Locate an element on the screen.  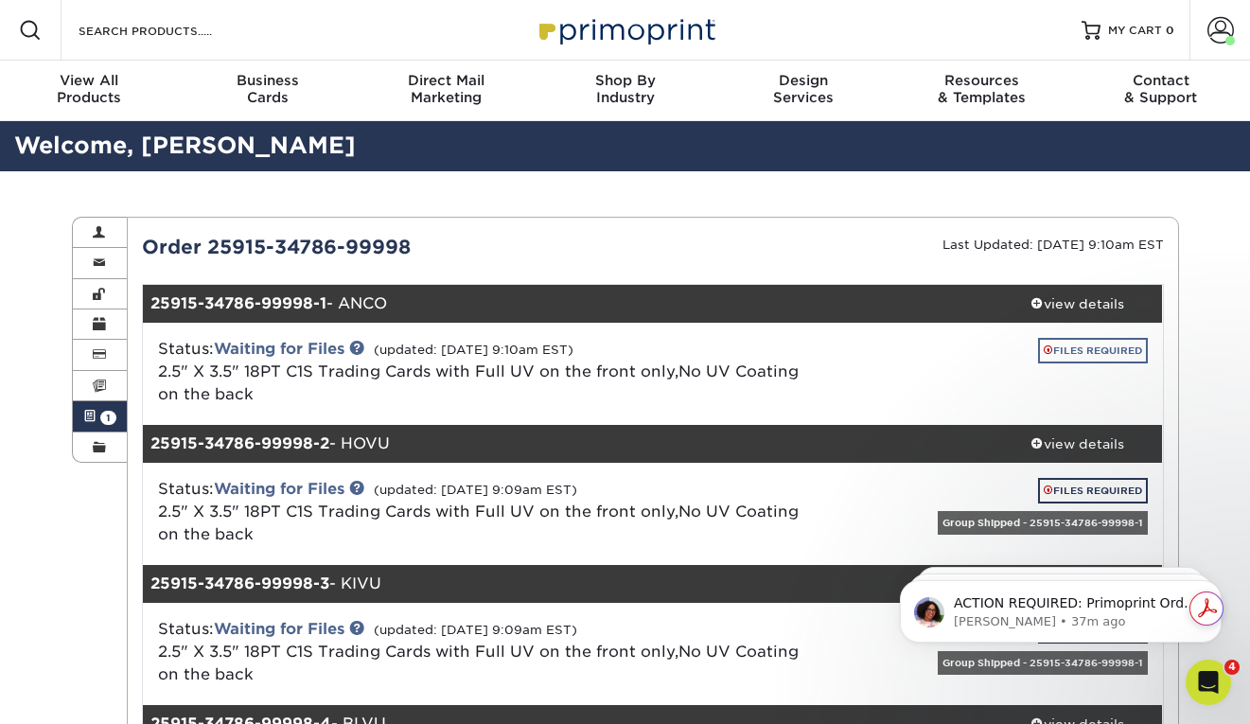
div: - HOVU is located at coordinates (568, 444).